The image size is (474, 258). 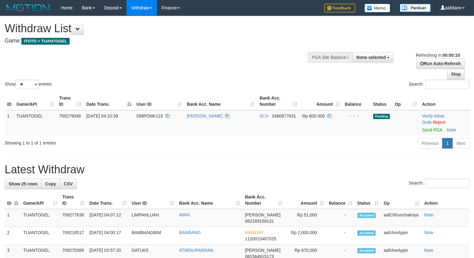 I want to click on th: Status: activate to sort column ascending, so click(x=368, y=200).